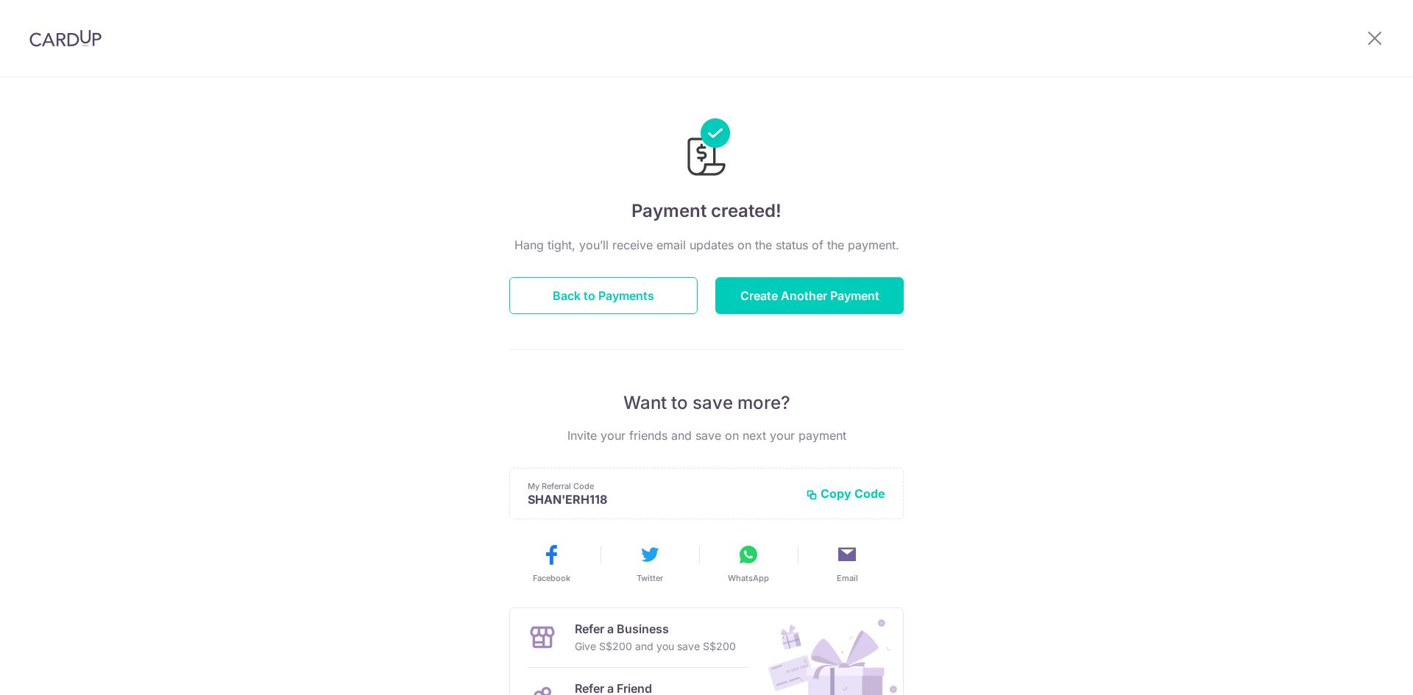 The image size is (1413, 695). Describe the element at coordinates (603, 296) in the screenshot. I see `button: Back to Payments` at that location.